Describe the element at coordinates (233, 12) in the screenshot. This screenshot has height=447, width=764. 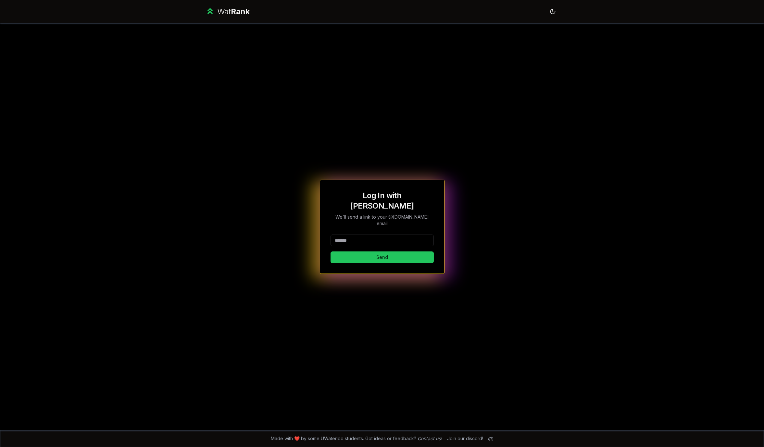
I see `div: Wat` at that location.